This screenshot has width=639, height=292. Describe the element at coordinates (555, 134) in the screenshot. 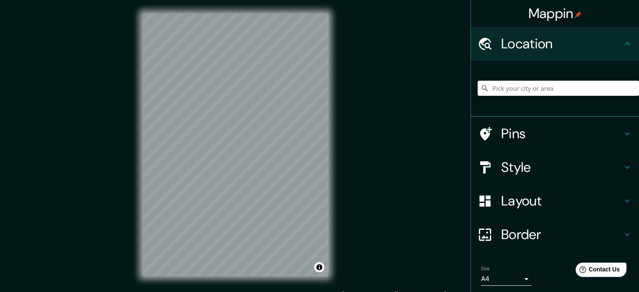

I see `div: Pins` at that location.